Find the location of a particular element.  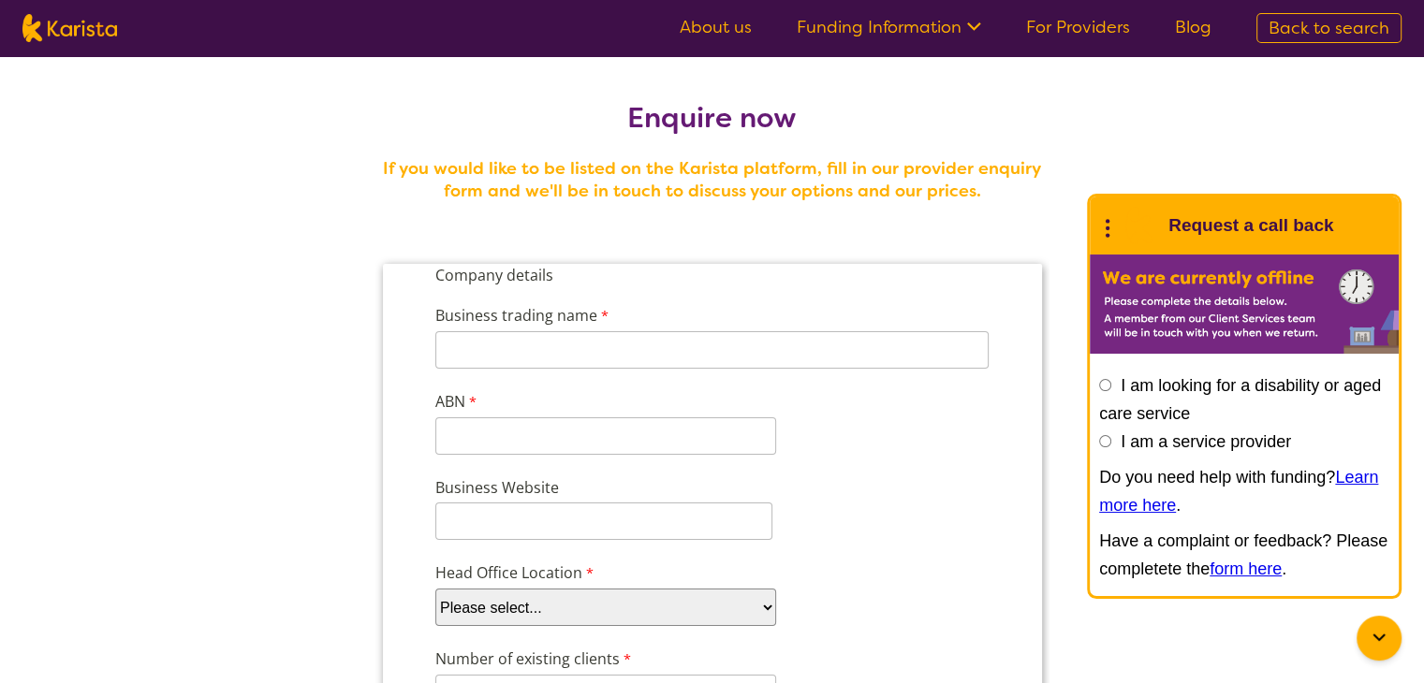

p: Do you need help with funding? . is located at coordinates (1244, 492).